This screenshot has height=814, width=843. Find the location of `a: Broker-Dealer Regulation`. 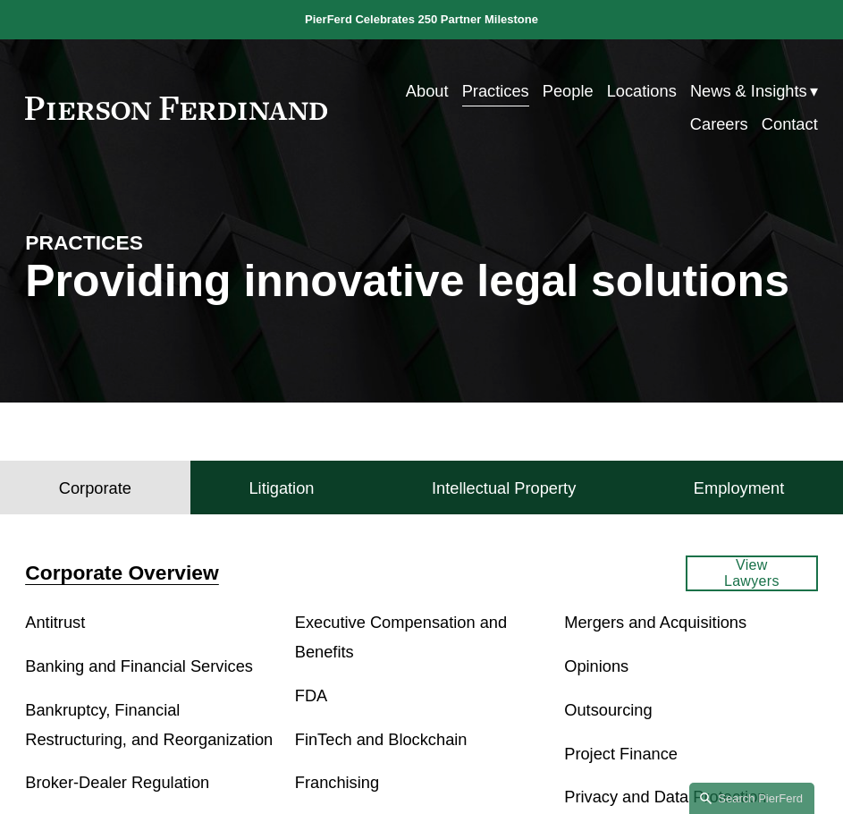

a: Broker-Dealer Regulation is located at coordinates (117, 781).